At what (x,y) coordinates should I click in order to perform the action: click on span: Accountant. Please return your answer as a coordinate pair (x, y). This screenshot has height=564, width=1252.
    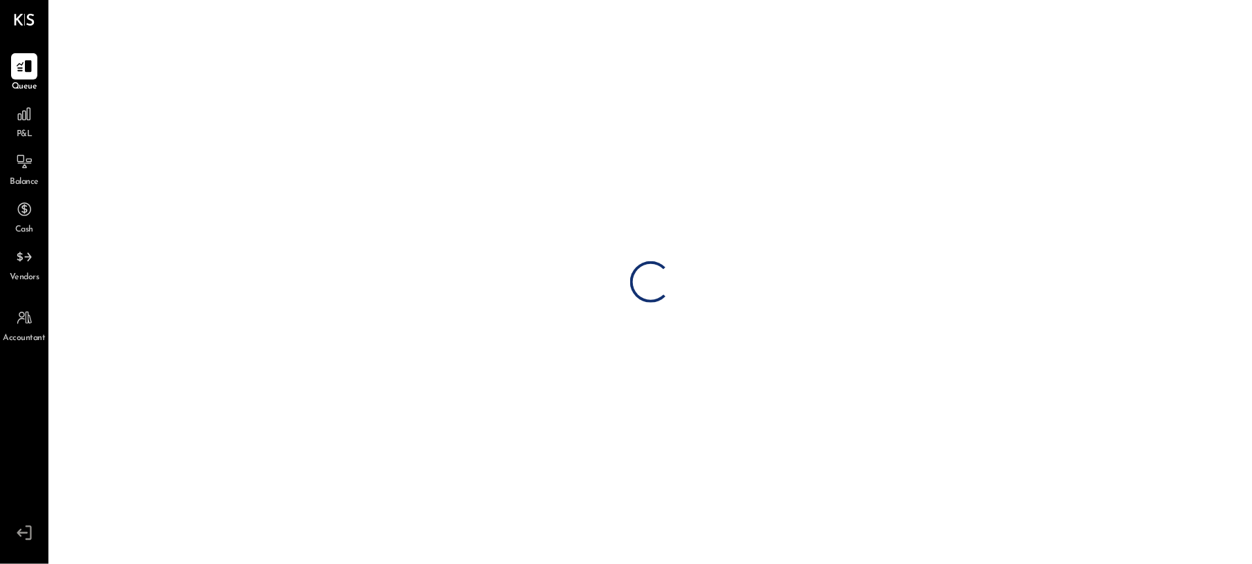
    Looking at the image, I should click on (24, 339).